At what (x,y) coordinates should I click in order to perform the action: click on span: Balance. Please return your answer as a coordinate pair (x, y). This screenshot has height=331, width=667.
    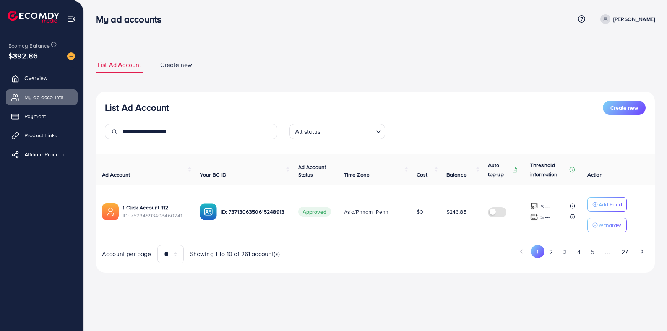
    Looking at the image, I should click on (457, 175).